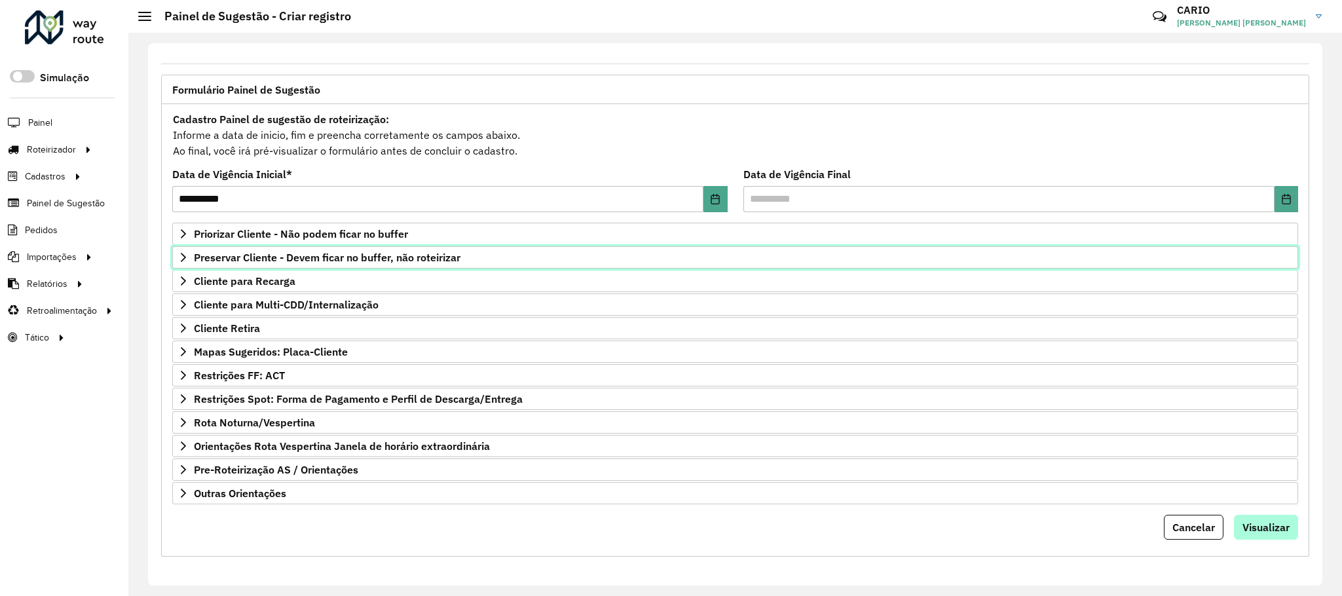 The width and height of the screenshot is (1342, 596). What do you see at coordinates (41, 230) in the screenshot?
I see `span: Pedidos` at bounding box center [41, 230].